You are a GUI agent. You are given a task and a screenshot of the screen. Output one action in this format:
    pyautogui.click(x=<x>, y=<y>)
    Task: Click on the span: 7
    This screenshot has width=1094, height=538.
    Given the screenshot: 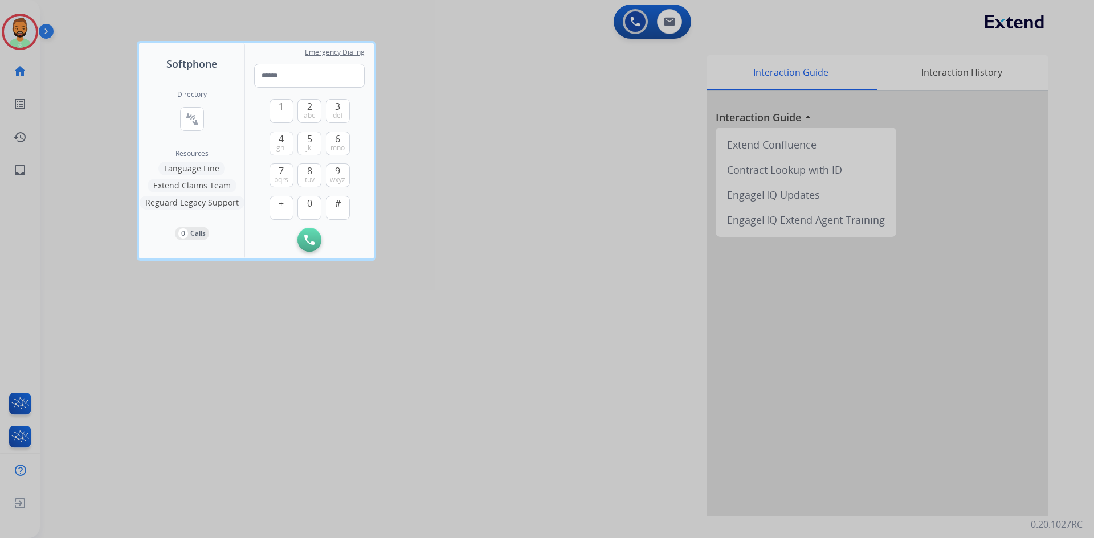 What is the action you would take?
    pyautogui.click(x=281, y=171)
    